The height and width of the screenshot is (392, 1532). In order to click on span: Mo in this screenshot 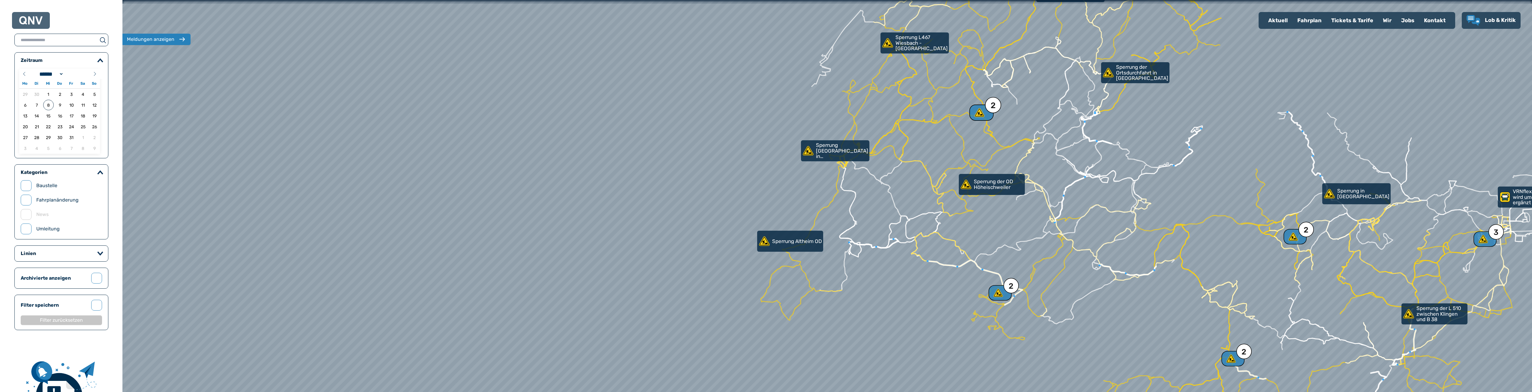, I will do `click(25, 83)`.